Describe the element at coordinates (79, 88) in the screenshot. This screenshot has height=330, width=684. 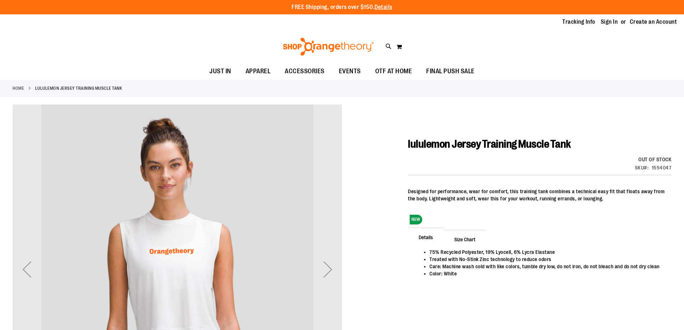
I see `strong: lululemon Jersey Training Muscle Tank` at that location.